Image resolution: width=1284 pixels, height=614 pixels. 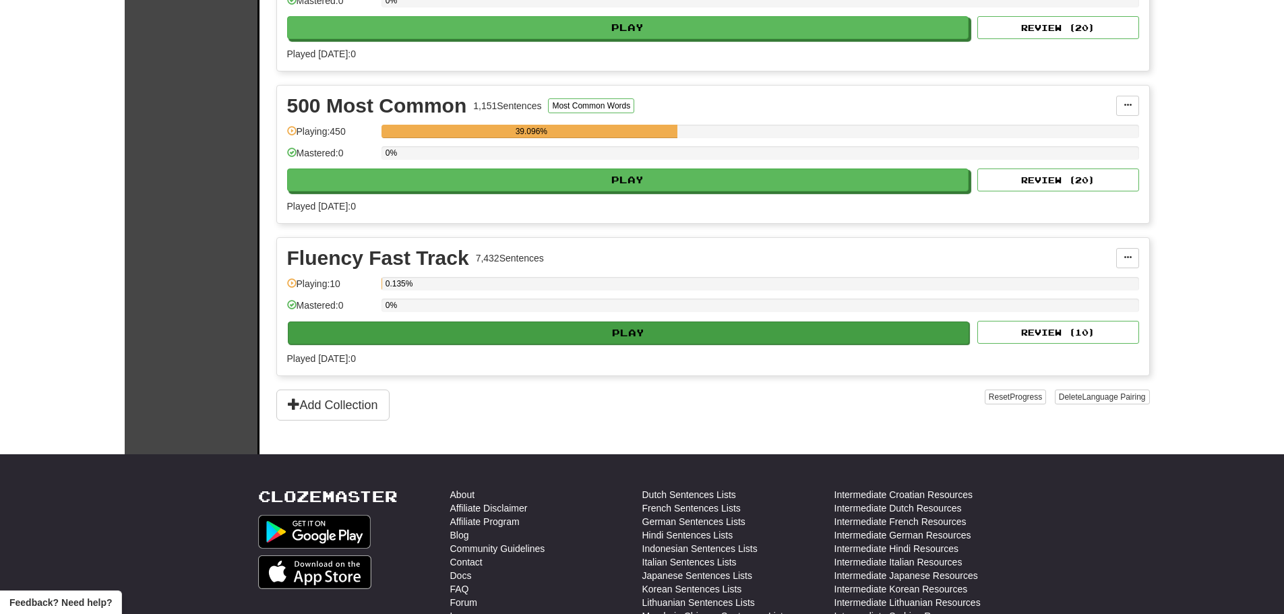 I want to click on button: DeleteLanguage Pairing, so click(x=1102, y=397).